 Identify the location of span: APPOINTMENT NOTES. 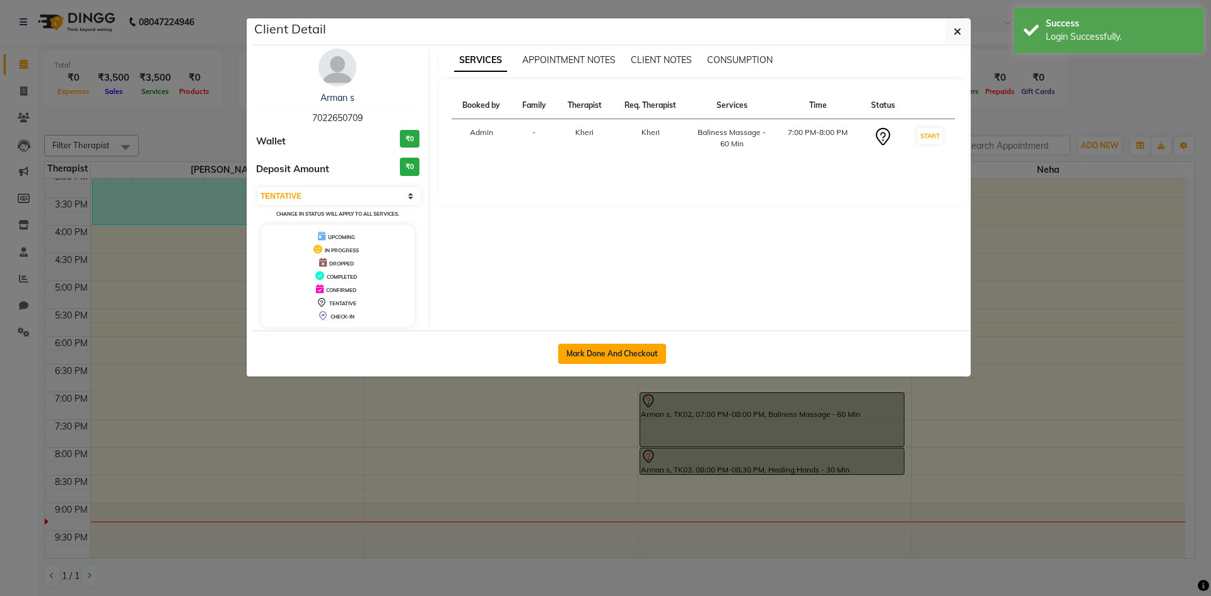
(569, 60).